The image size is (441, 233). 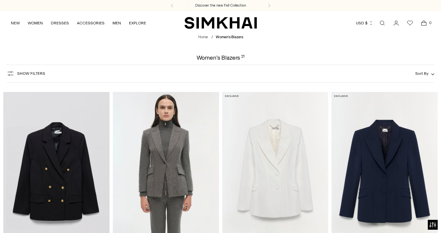 I want to click on button: Show Filters, so click(x=26, y=74).